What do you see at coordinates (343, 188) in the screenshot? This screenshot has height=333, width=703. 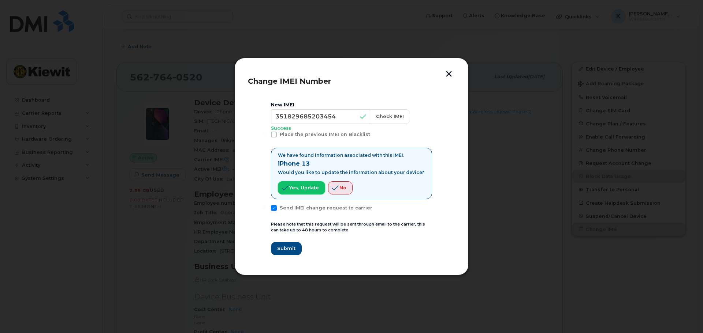 I see `span: No` at bounding box center [343, 188].